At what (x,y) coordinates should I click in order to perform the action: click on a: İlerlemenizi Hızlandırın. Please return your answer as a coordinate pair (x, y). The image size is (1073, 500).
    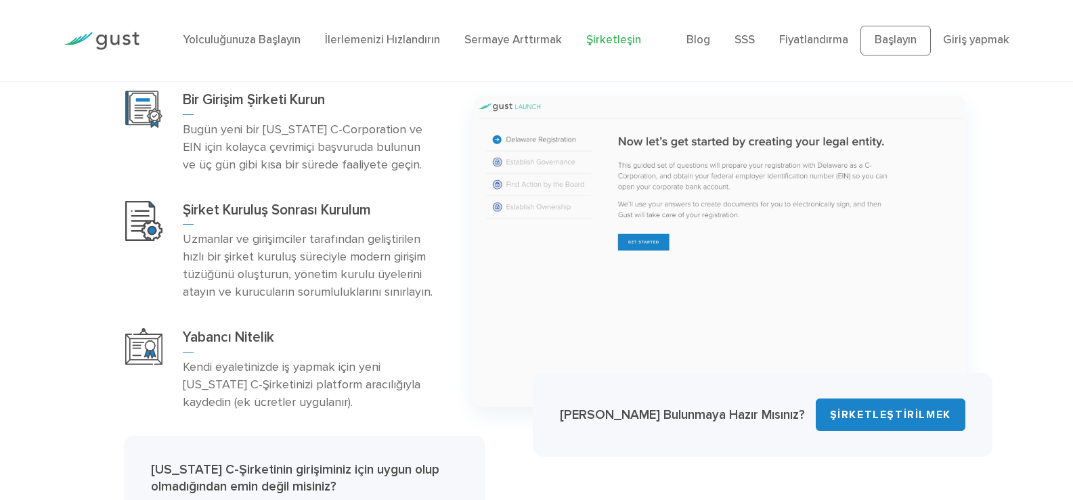
    Looking at the image, I should click on (383, 40).